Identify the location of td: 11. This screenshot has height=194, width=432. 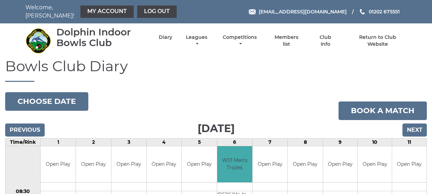
(410, 142).